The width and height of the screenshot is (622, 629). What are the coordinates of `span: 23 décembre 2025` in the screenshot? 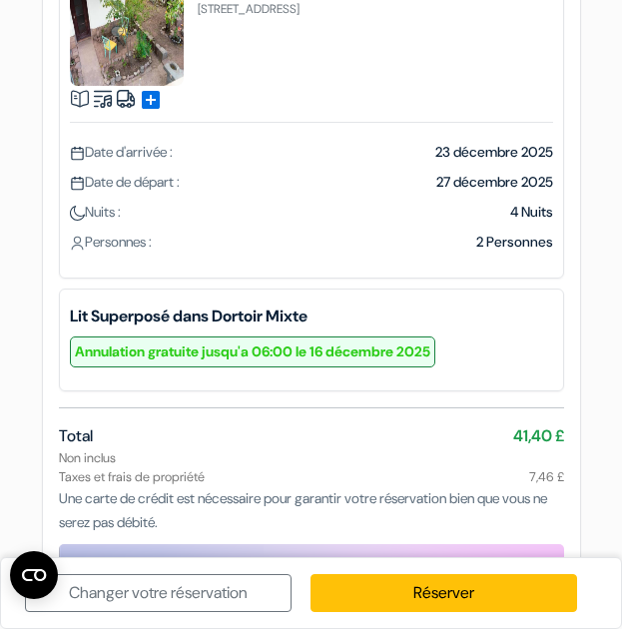 It's located at (494, 152).